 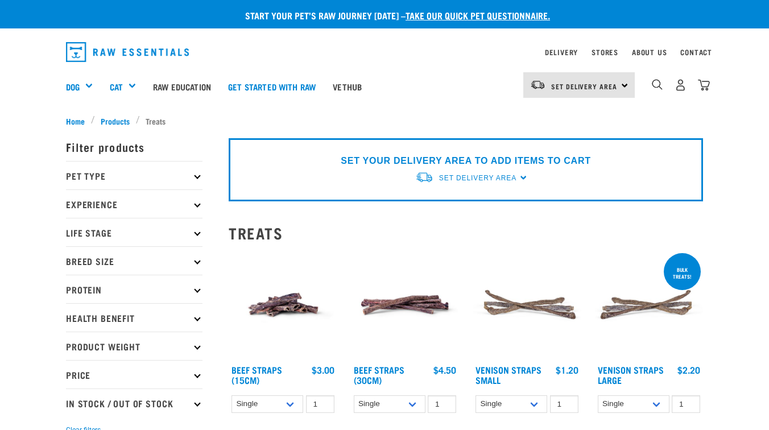 I want to click on img: Venison Straps, so click(x=527, y=305).